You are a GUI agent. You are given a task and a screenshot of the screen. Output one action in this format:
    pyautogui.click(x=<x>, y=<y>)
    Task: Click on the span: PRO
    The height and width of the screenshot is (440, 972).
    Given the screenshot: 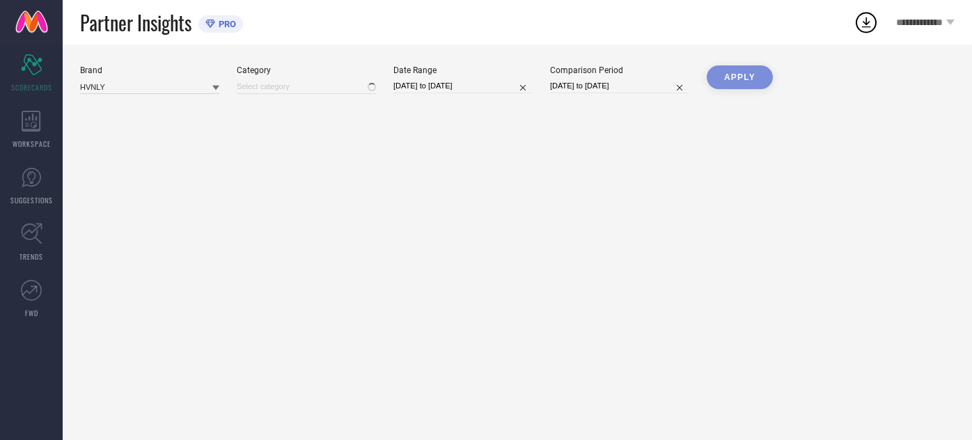 What is the action you would take?
    pyautogui.click(x=226, y=24)
    